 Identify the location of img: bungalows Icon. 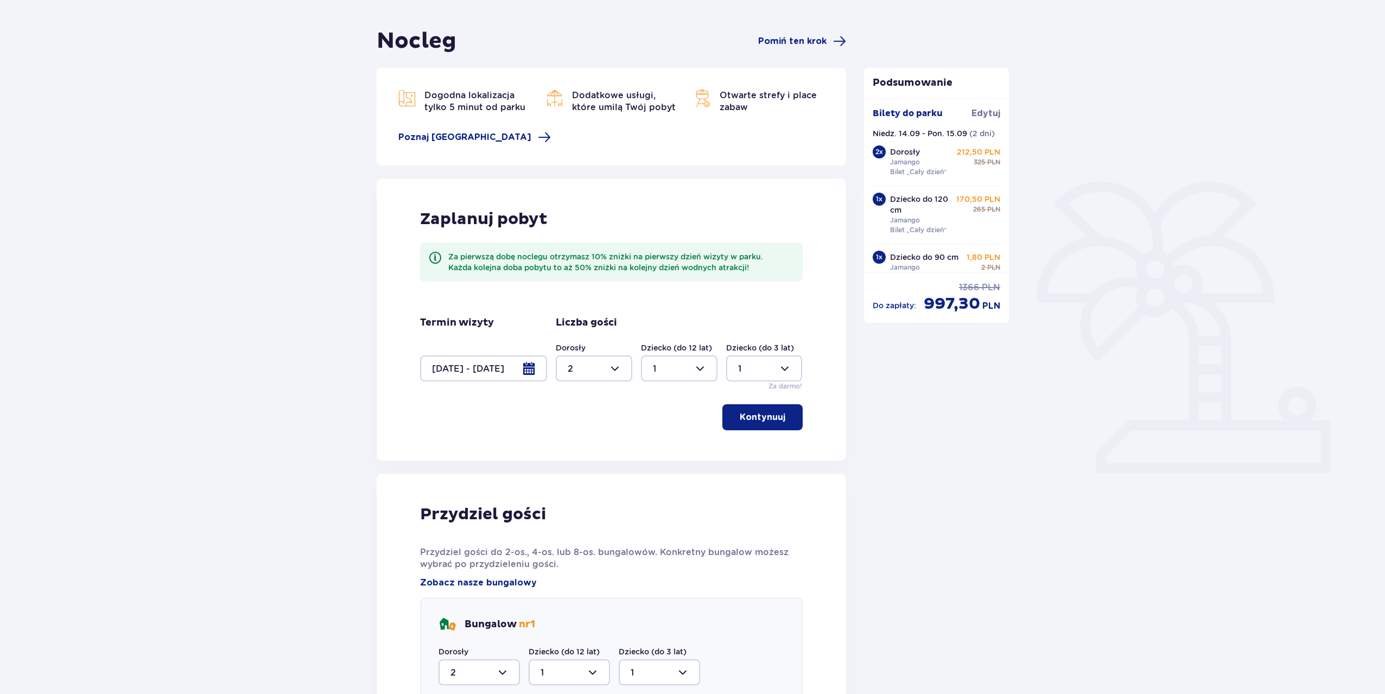
(447, 625).